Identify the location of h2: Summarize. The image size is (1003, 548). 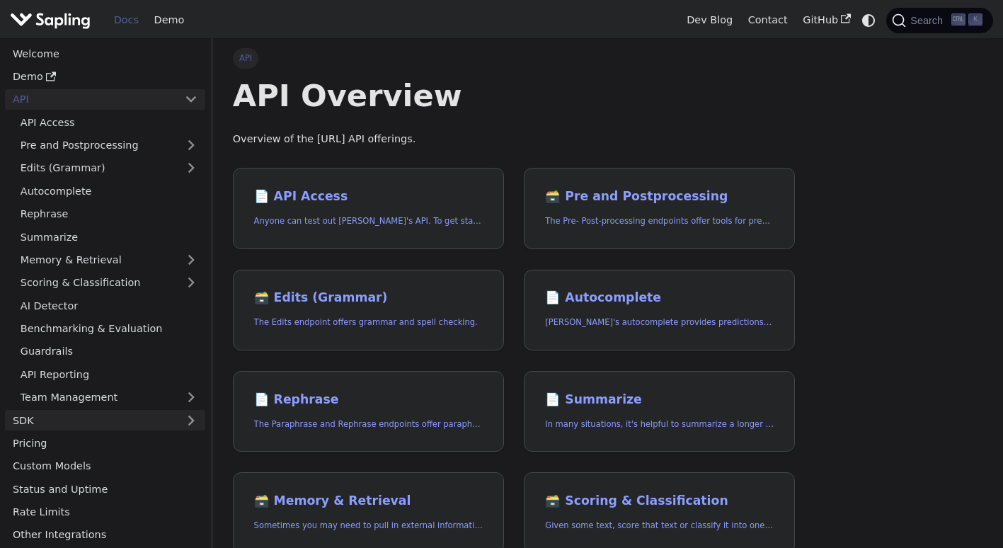
(659, 400).